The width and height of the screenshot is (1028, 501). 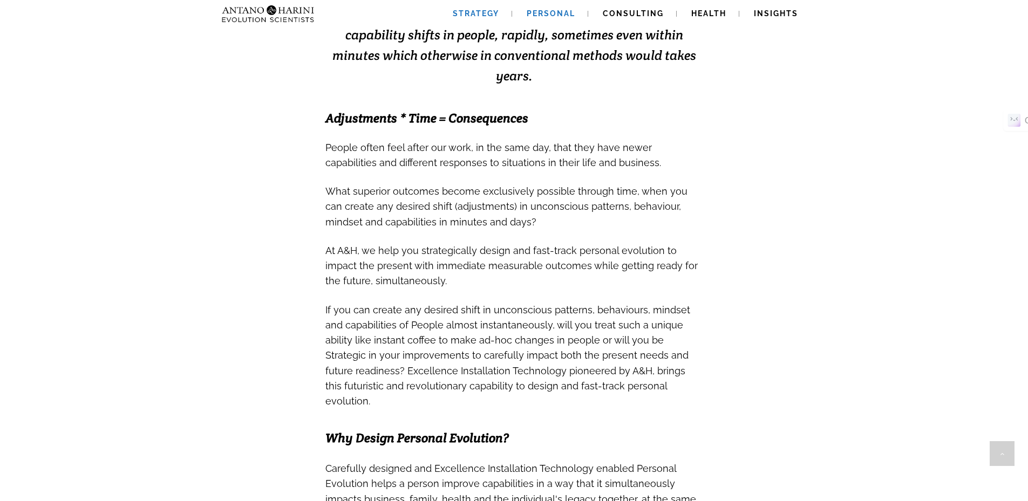 What do you see at coordinates (551, 13) in the screenshot?
I see `span: Personal` at bounding box center [551, 13].